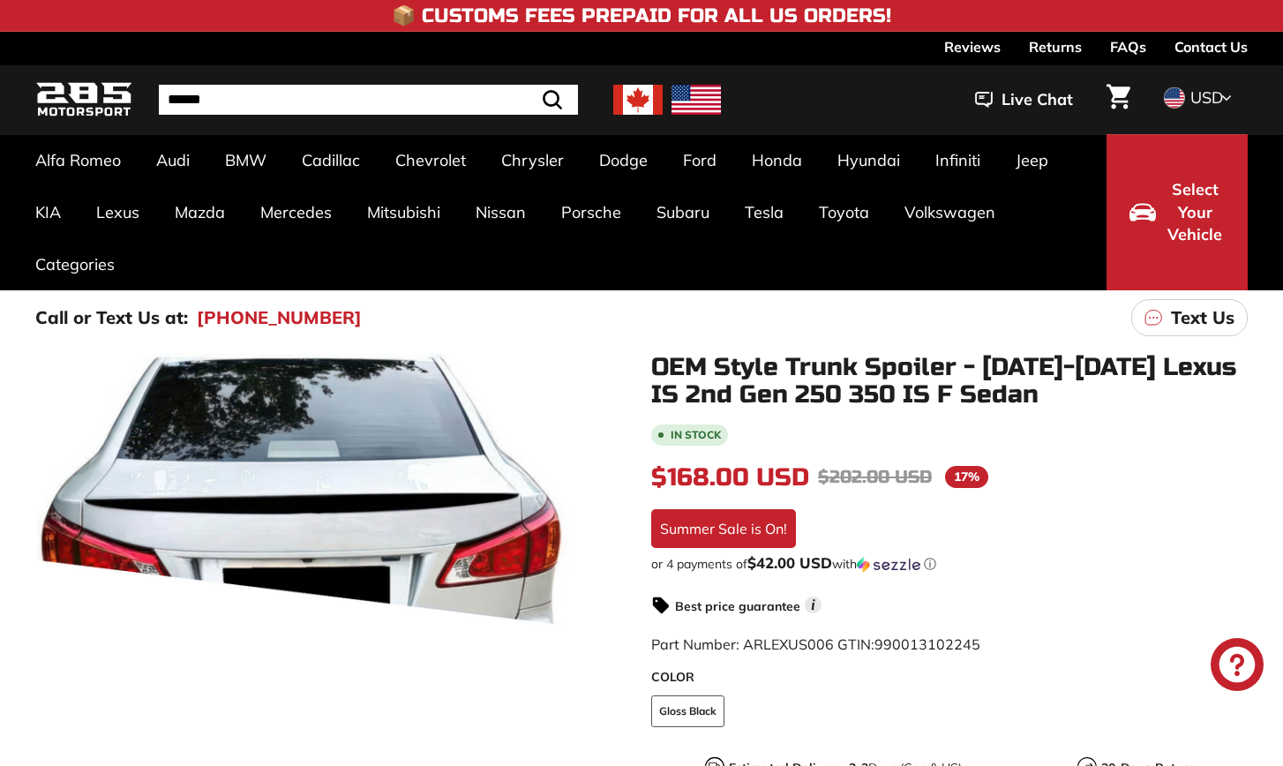 The height and width of the screenshot is (766, 1283). Describe the element at coordinates (723, 528) in the screenshot. I see `div: Summer Sale is On!` at that location.